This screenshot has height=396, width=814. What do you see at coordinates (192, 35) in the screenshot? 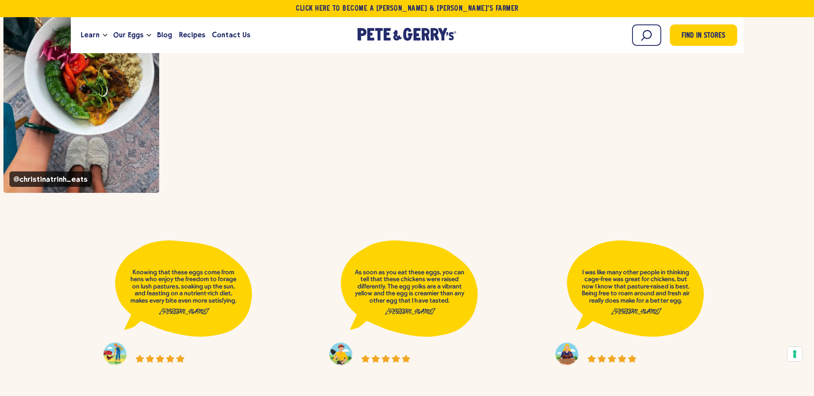
I see `span: Recipes` at bounding box center [192, 35].